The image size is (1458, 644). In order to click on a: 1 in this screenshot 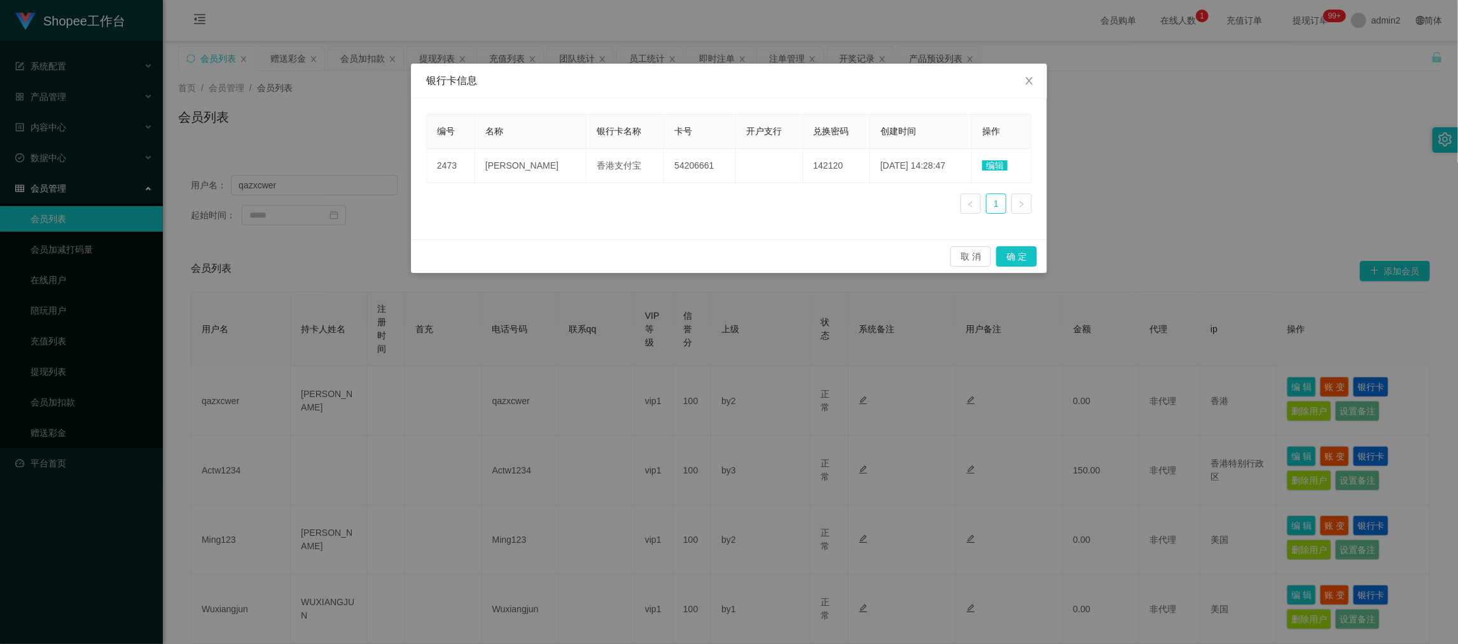, I will do `click(996, 204)`.